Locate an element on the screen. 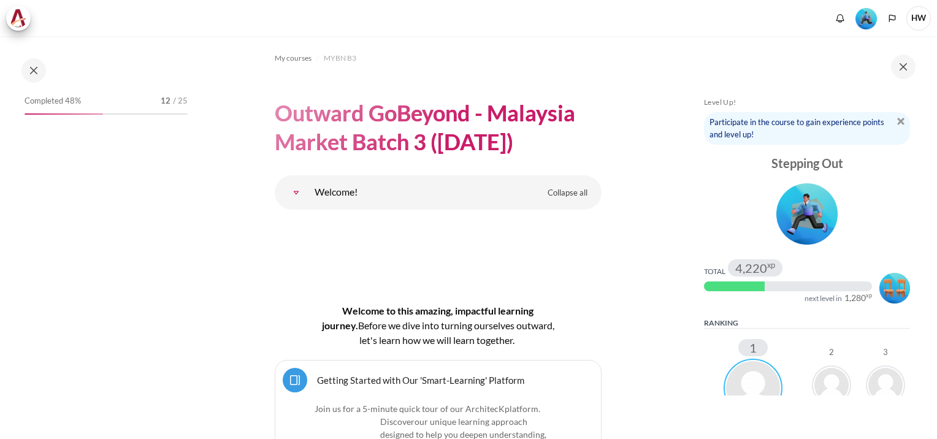 The width and height of the screenshot is (937, 439). a: Architeck Architeck is located at coordinates (21, 18).